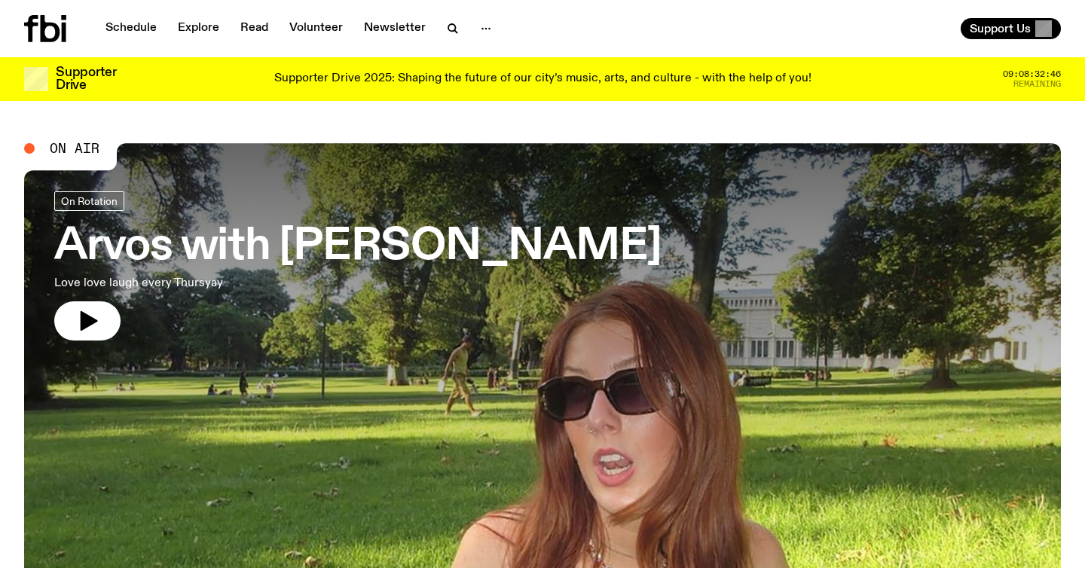 The height and width of the screenshot is (568, 1085). I want to click on a: Schedule, so click(131, 29).